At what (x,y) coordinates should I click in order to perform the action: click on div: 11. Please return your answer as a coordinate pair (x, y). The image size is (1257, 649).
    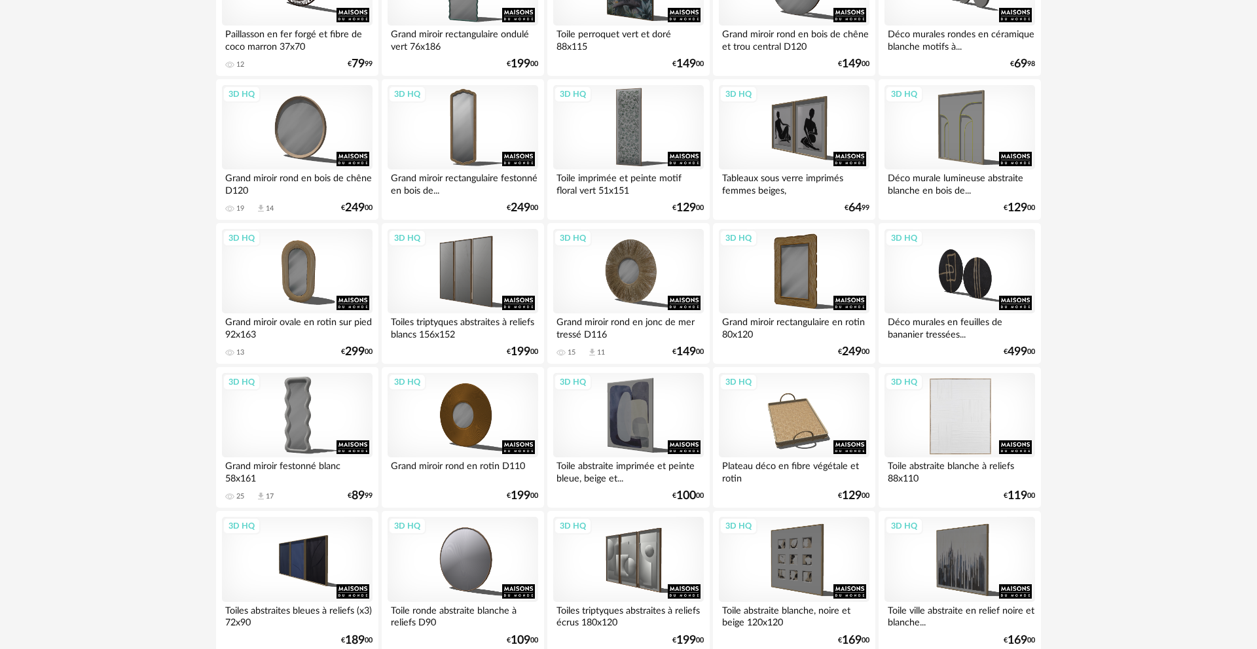
    Looking at the image, I should click on (601, 353).